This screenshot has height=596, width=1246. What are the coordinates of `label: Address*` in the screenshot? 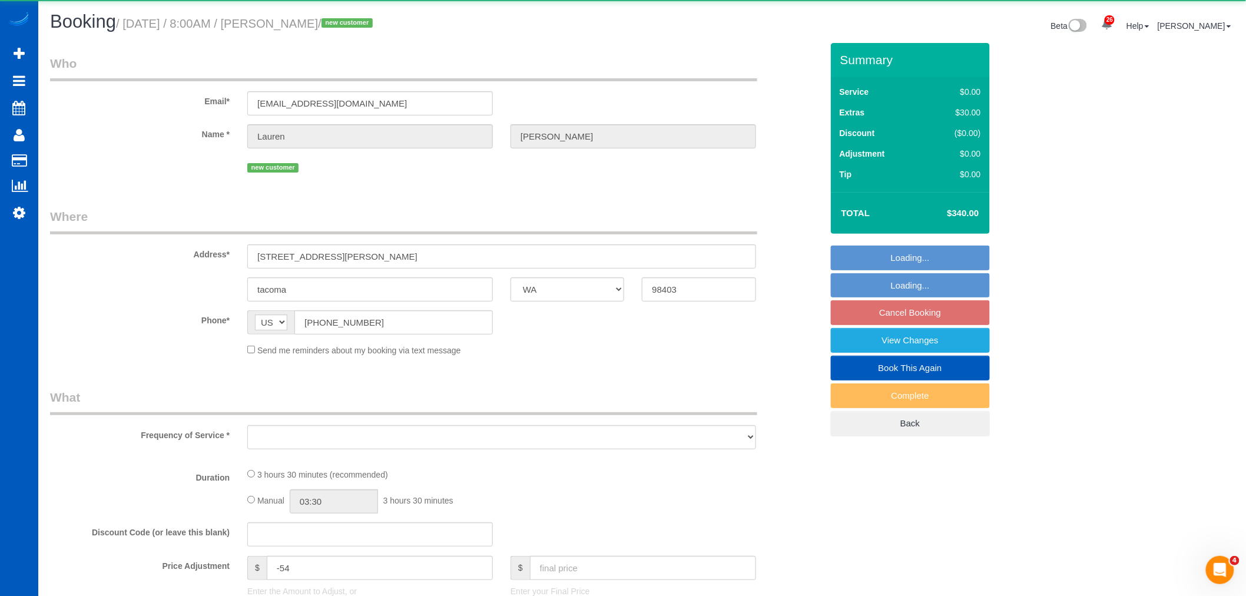 It's located at (140, 252).